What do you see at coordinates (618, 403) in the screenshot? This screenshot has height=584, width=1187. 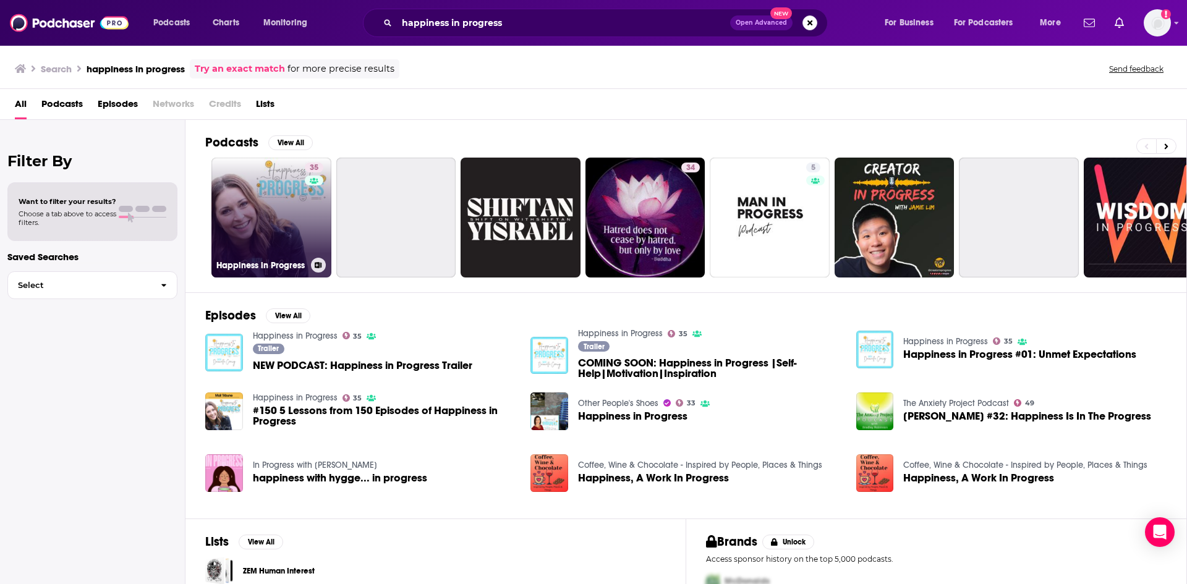 I see `a: Other People's Shoes` at bounding box center [618, 403].